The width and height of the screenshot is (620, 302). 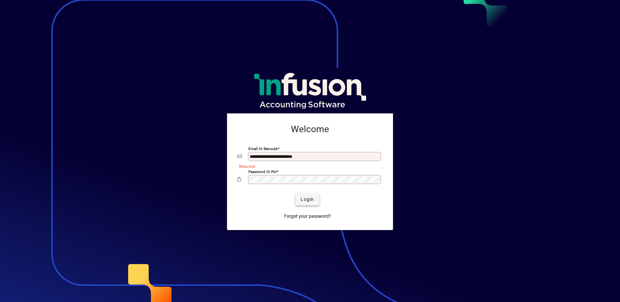 I want to click on span: Forgot your password?, so click(x=308, y=216).